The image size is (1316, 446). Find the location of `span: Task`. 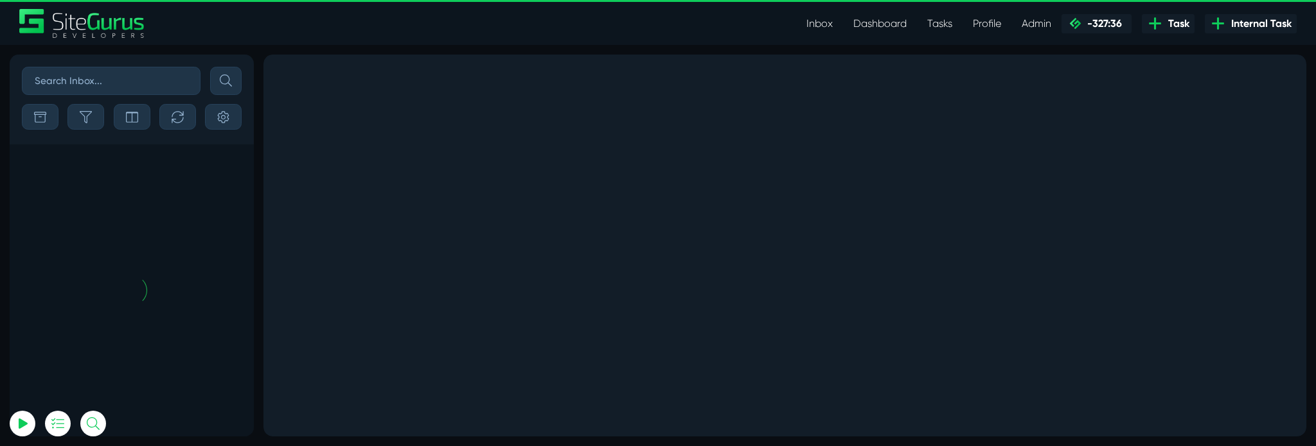

span: Task is located at coordinates (1176, 24).